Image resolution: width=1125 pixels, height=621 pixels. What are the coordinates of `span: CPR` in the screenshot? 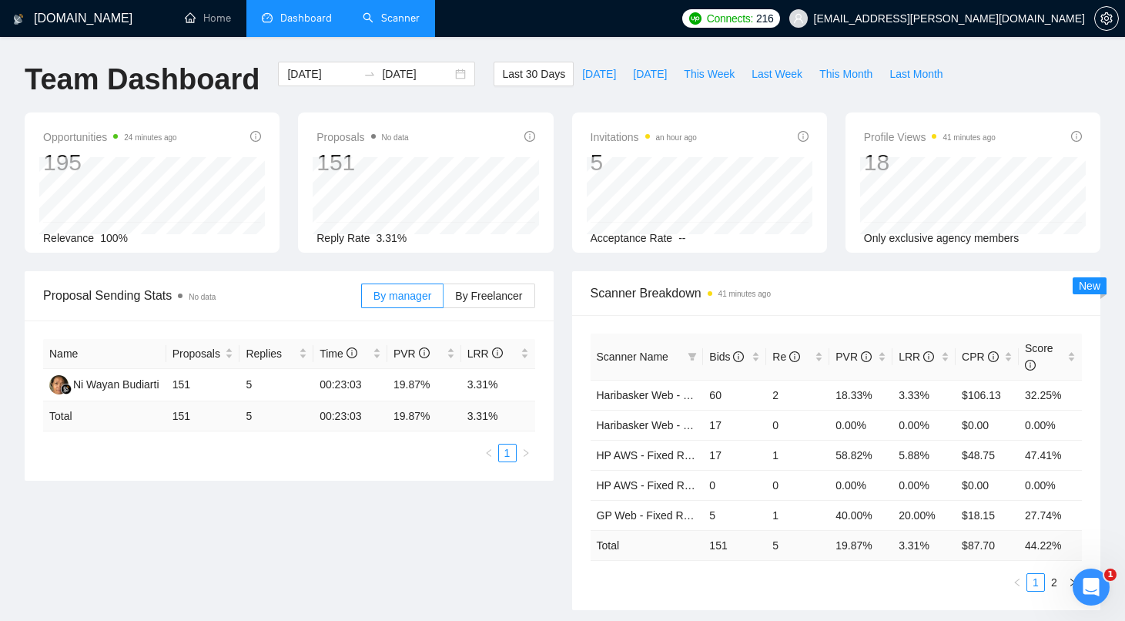 It's located at (980, 357).